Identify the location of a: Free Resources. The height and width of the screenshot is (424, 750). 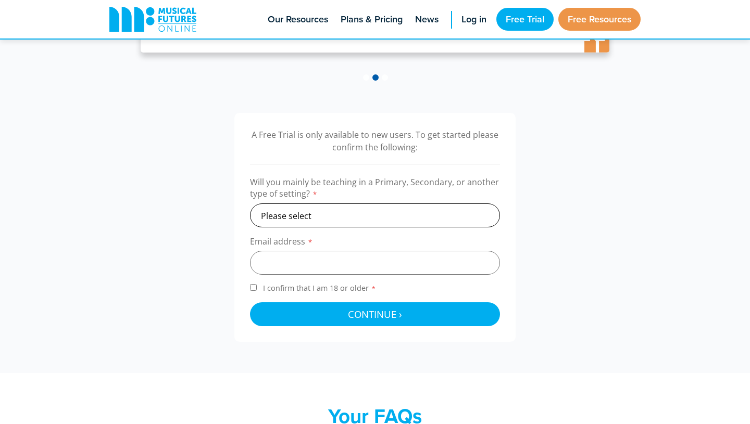
(599, 19).